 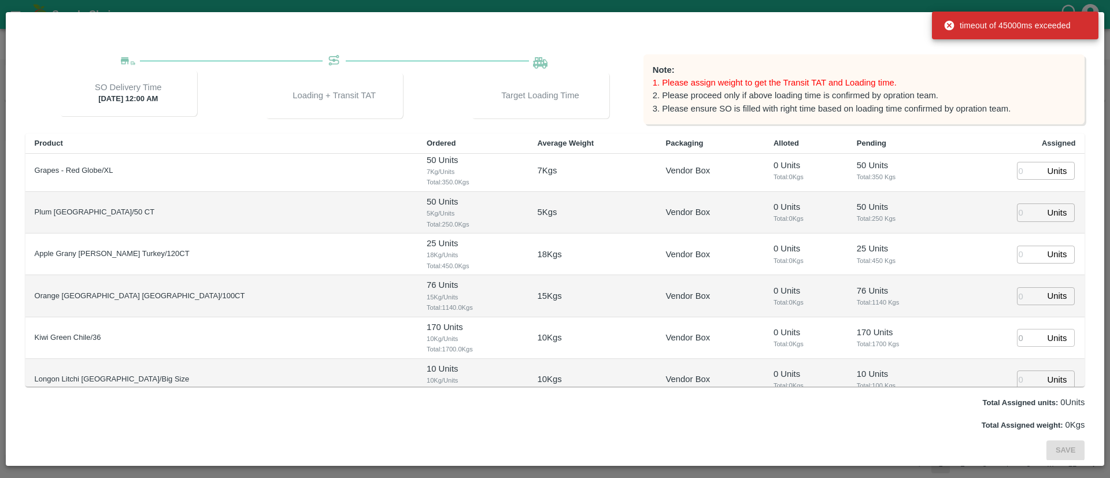 What do you see at coordinates (441, 143) in the screenshot?
I see `b: Ordered` at bounding box center [441, 143].